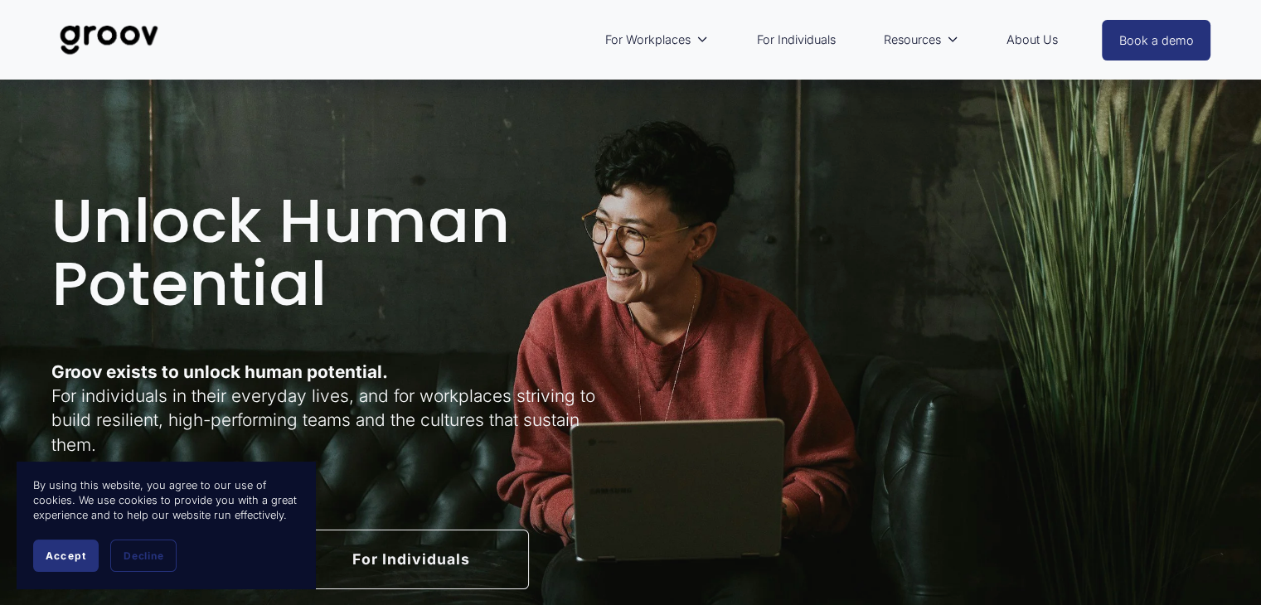 This screenshot has width=1261, height=605. I want to click on p: By using this website, you agree to our use of cookies. We use cookies to provide you with a grea..., so click(166, 501).